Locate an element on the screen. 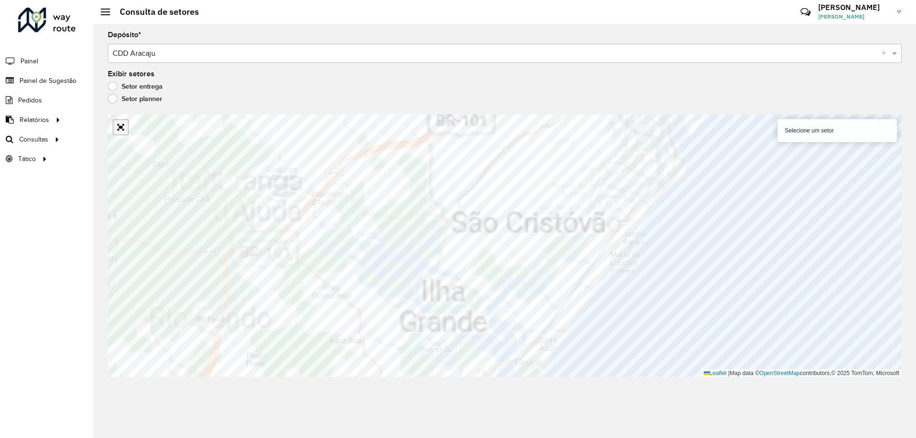 The width and height of the screenshot is (916, 438). div: Selecione um setor is located at coordinates (837, 131).